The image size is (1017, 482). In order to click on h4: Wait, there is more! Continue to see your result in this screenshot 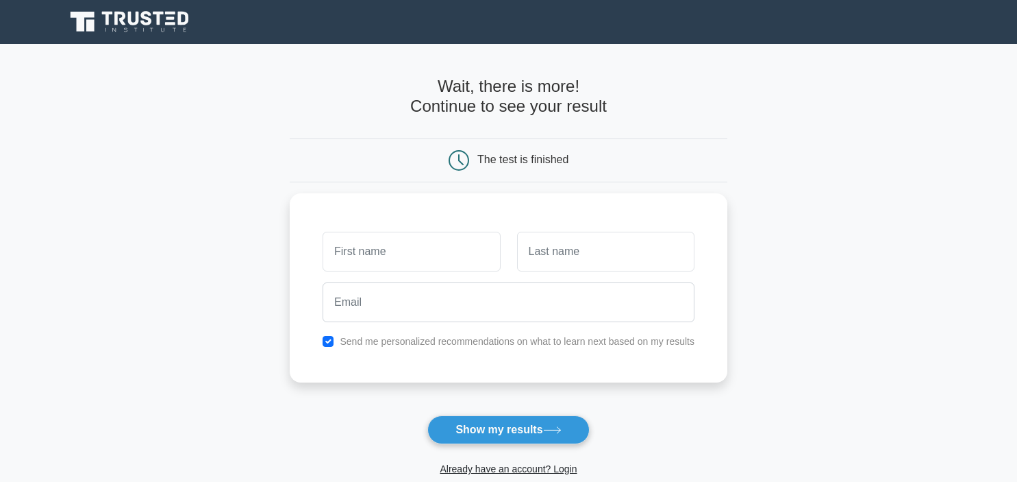, I will do `click(508, 97)`.